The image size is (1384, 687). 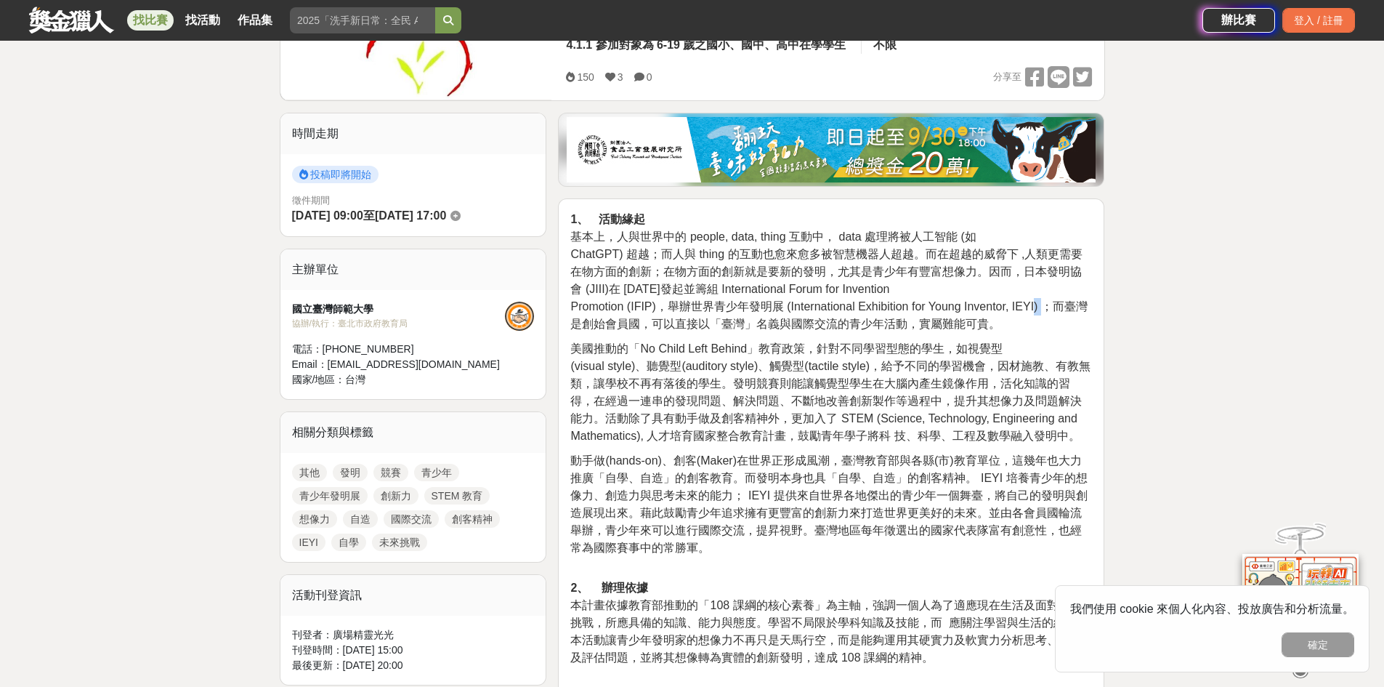 I want to click on div: 主辦單位, so click(x=413, y=270).